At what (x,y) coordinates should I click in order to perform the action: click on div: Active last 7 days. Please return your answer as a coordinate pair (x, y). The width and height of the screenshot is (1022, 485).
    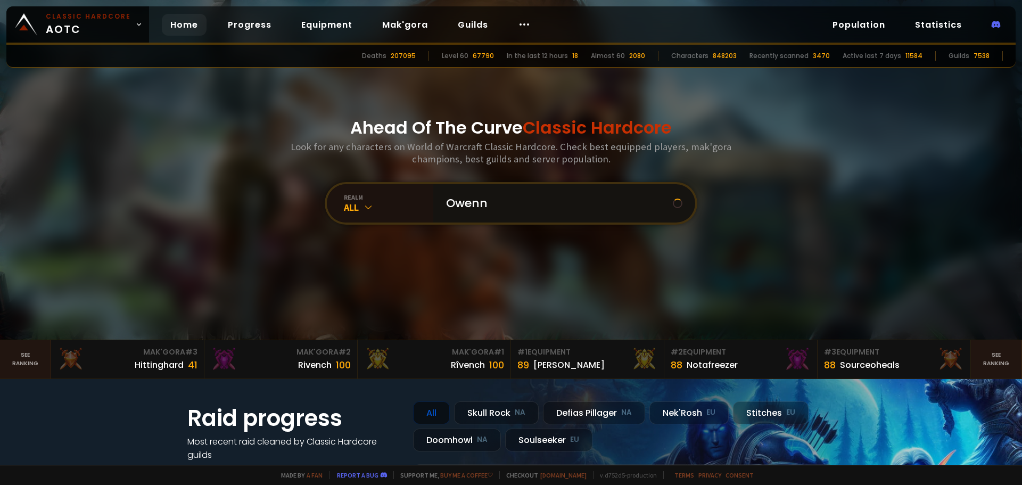
    Looking at the image, I should click on (872, 56).